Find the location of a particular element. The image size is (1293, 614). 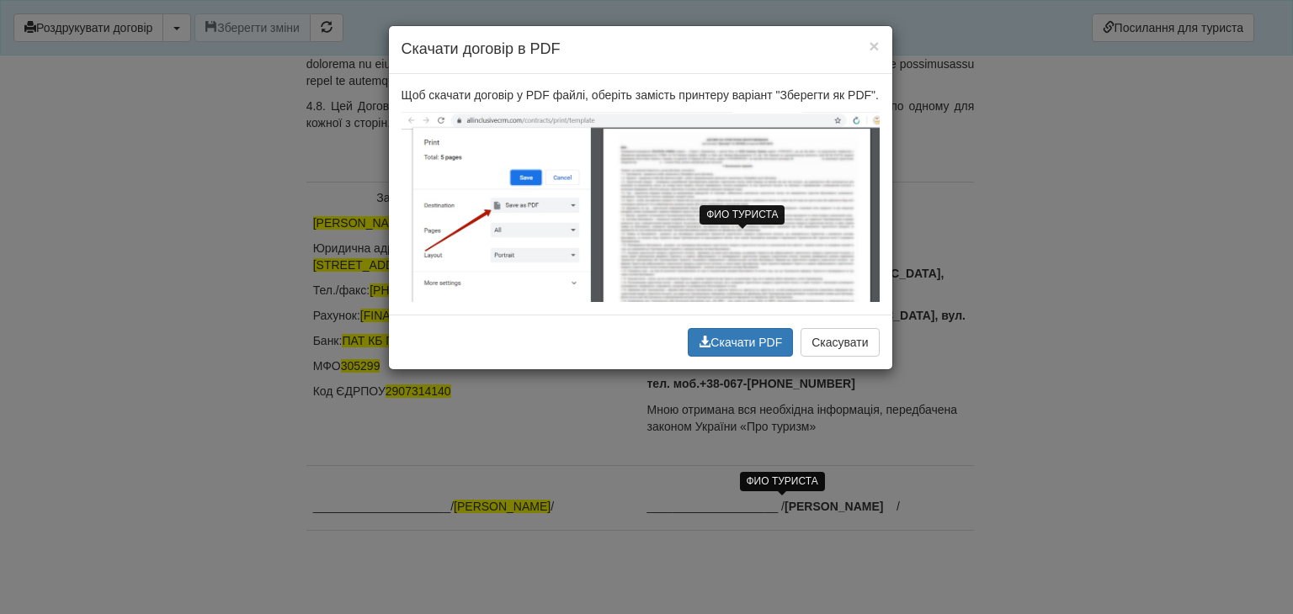

button: Скачати PDF is located at coordinates (740, 343).